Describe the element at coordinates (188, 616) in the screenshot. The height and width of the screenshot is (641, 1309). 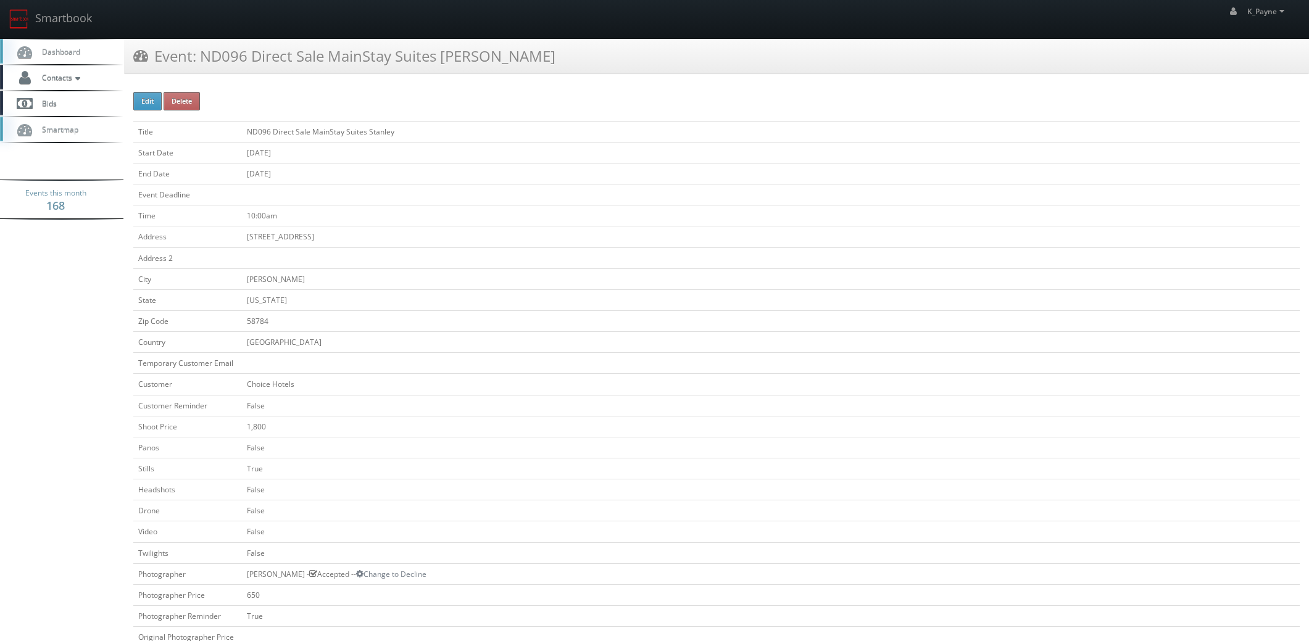
I see `td: Photographer Reminder` at that location.